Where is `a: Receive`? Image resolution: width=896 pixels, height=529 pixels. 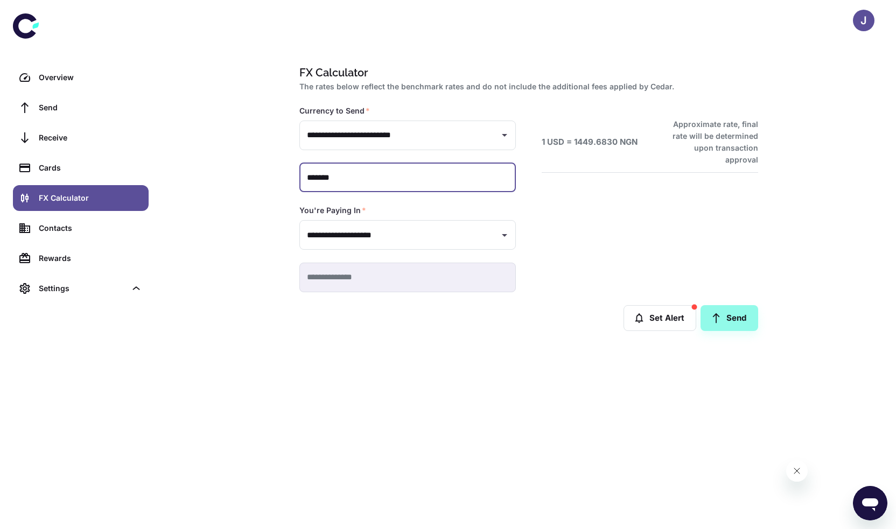 a: Receive is located at coordinates (81, 138).